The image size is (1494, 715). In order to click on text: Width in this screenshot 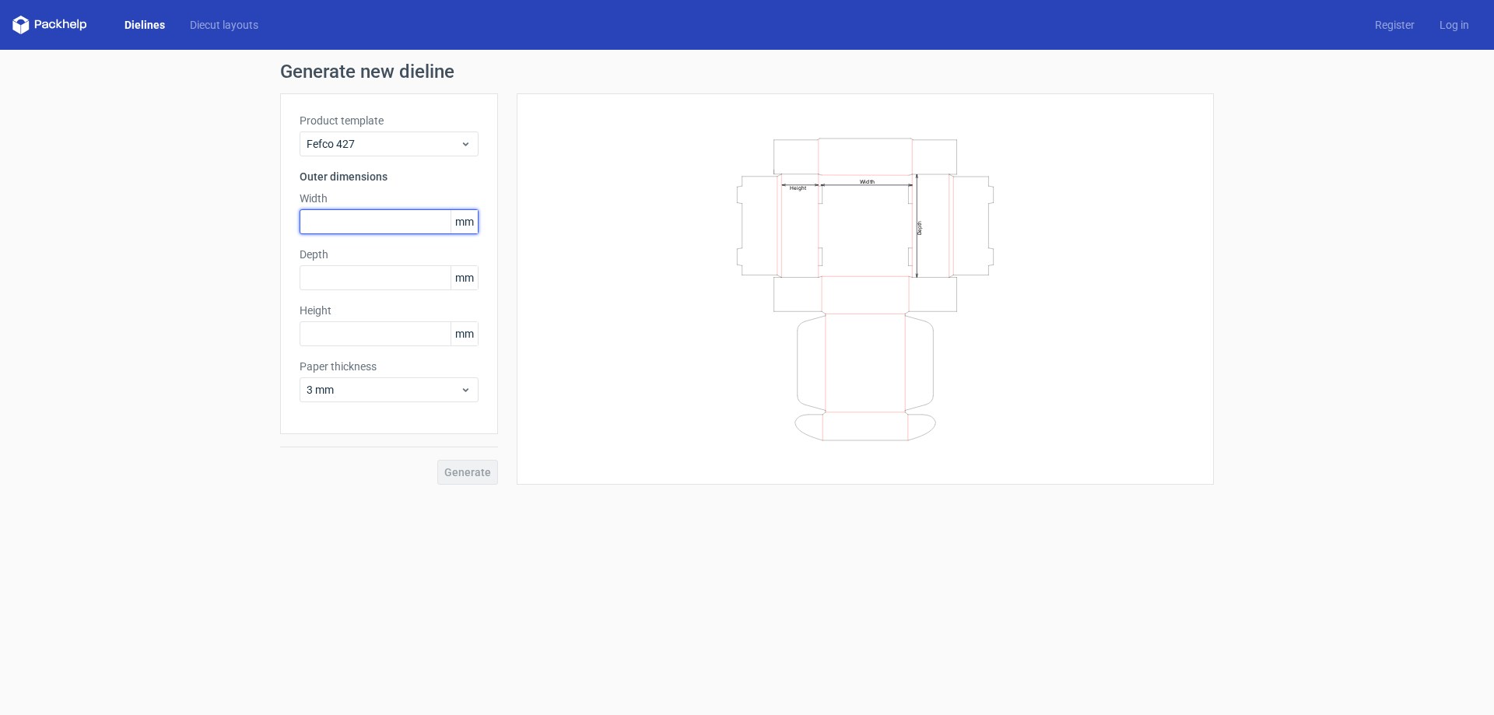, I will do `click(867, 180)`.